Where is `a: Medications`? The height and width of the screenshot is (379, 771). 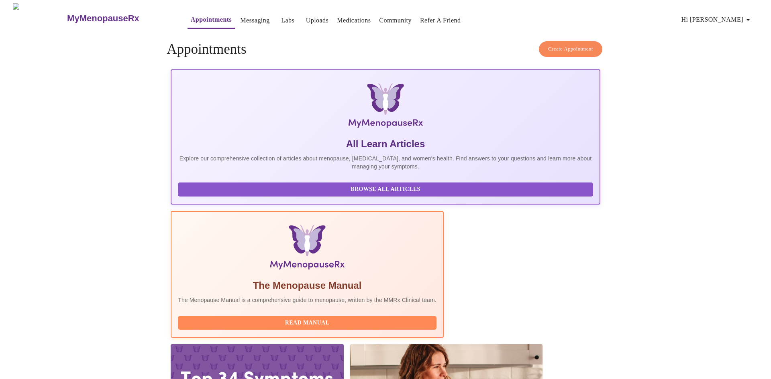
a: Medications is located at coordinates (354, 20).